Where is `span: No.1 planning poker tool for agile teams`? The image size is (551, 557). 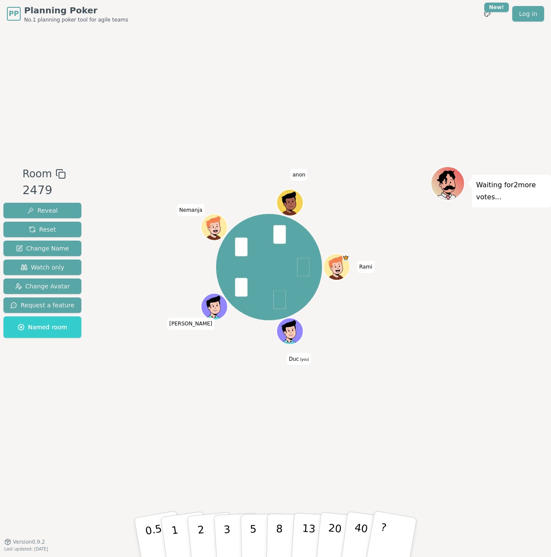
span: No.1 planning poker tool for agile teams is located at coordinates (76, 20).